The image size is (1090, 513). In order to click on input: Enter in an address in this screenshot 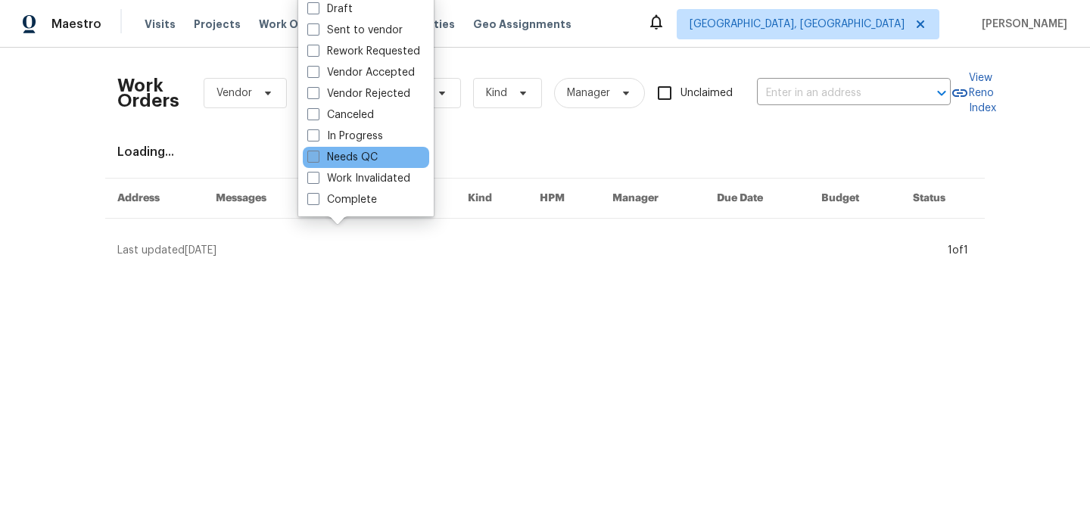, I will do `click(833, 93)`.